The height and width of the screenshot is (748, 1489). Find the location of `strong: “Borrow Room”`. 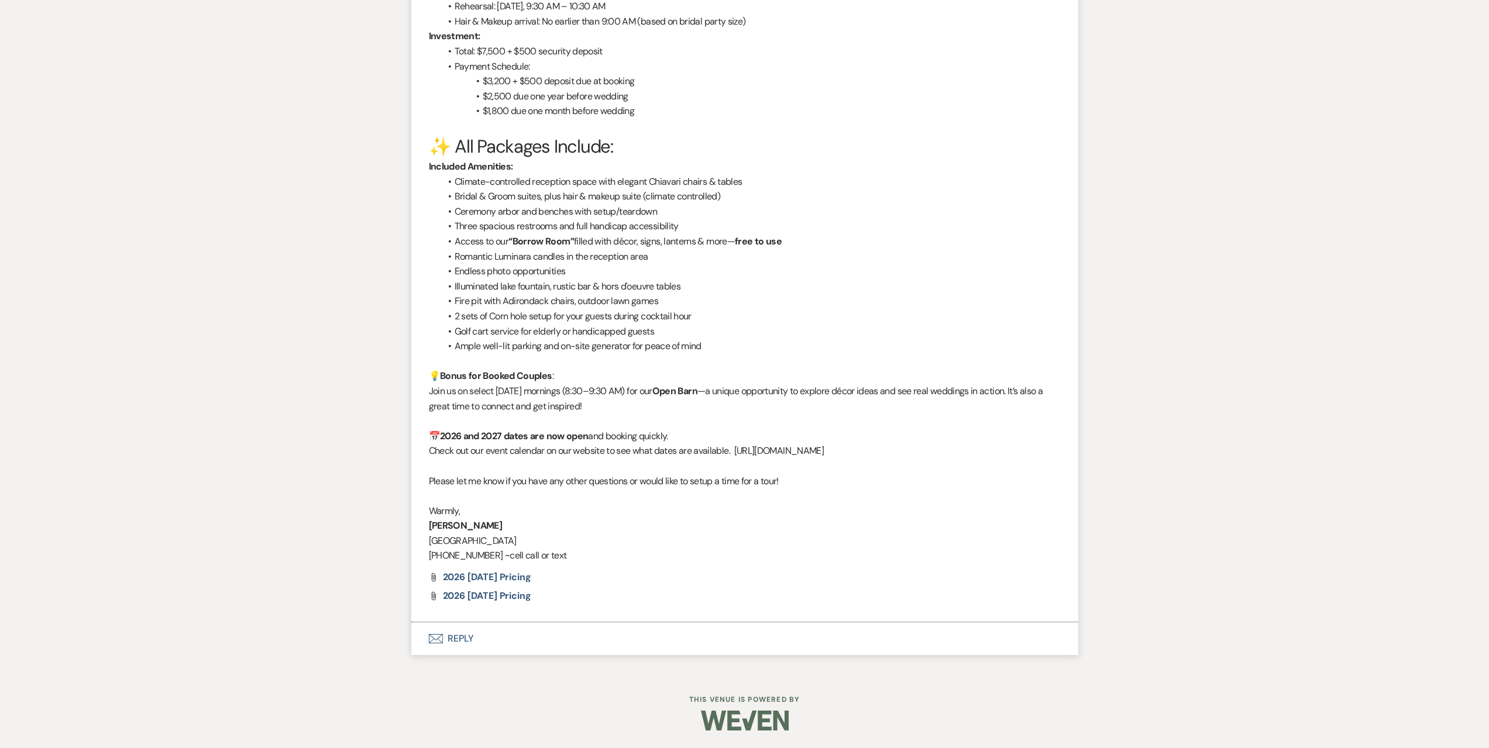

strong: “Borrow Room” is located at coordinates (541, 241).